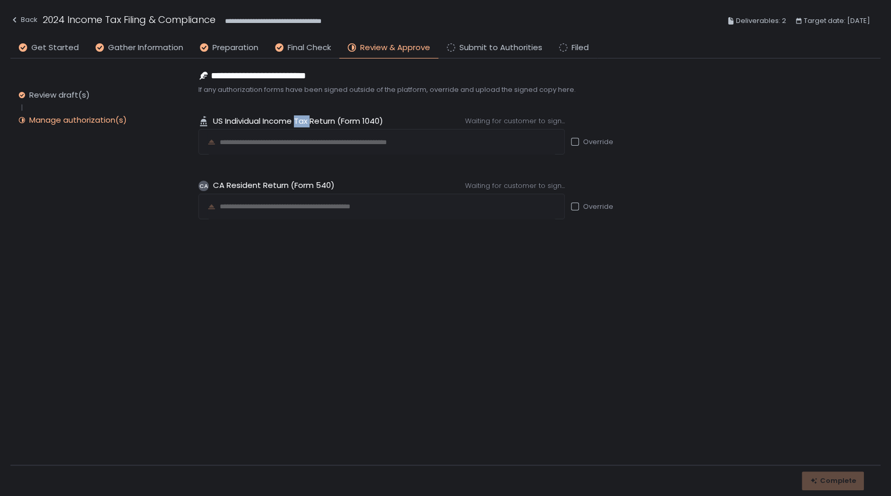  What do you see at coordinates (761, 21) in the screenshot?
I see `span: Deliverables: 2` at bounding box center [761, 21].